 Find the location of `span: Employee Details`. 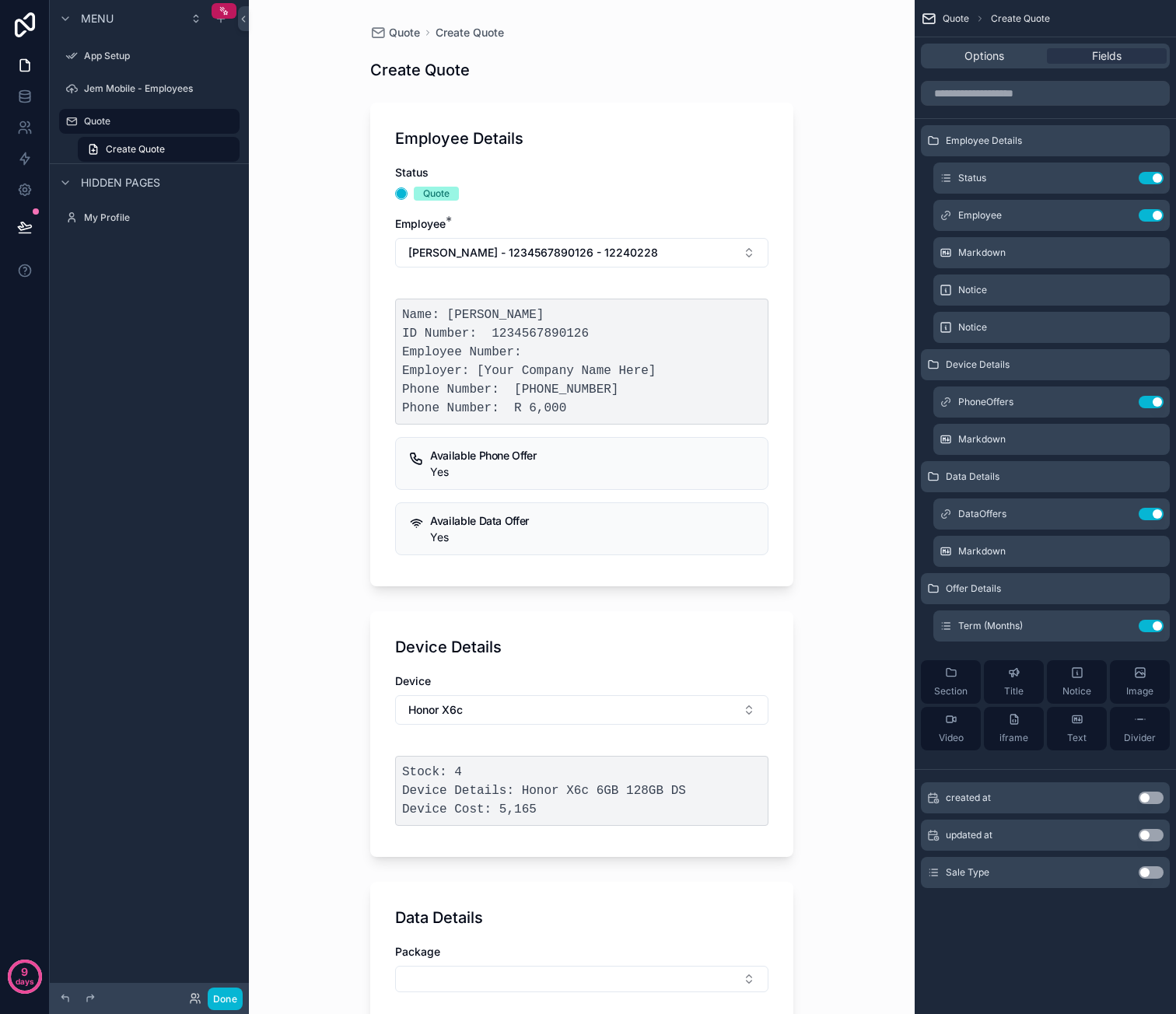

span: Employee Details is located at coordinates (984, 141).